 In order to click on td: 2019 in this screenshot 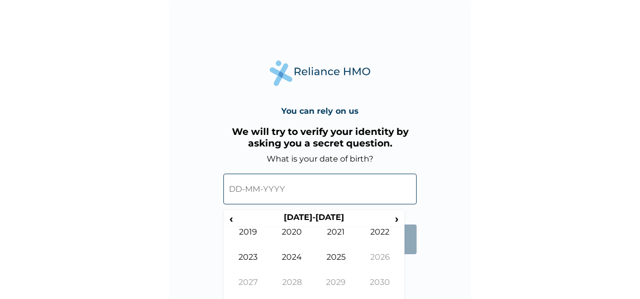, I will do `click(248, 239)`.